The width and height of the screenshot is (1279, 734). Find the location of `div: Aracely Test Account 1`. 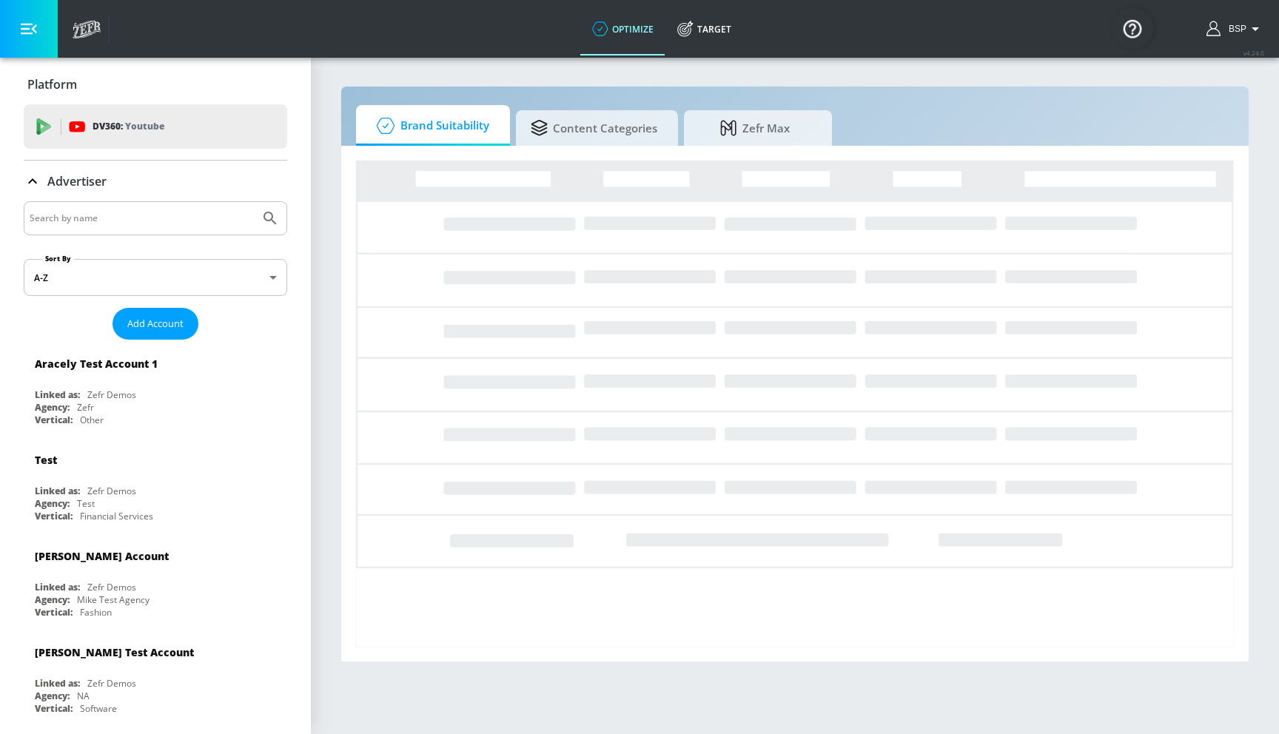

div: Aracely Test Account 1 is located at coordinates (96, 363).